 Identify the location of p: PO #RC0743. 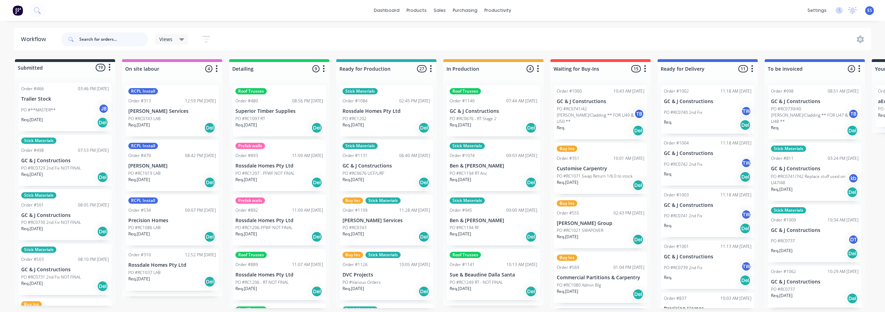
(355, 228).